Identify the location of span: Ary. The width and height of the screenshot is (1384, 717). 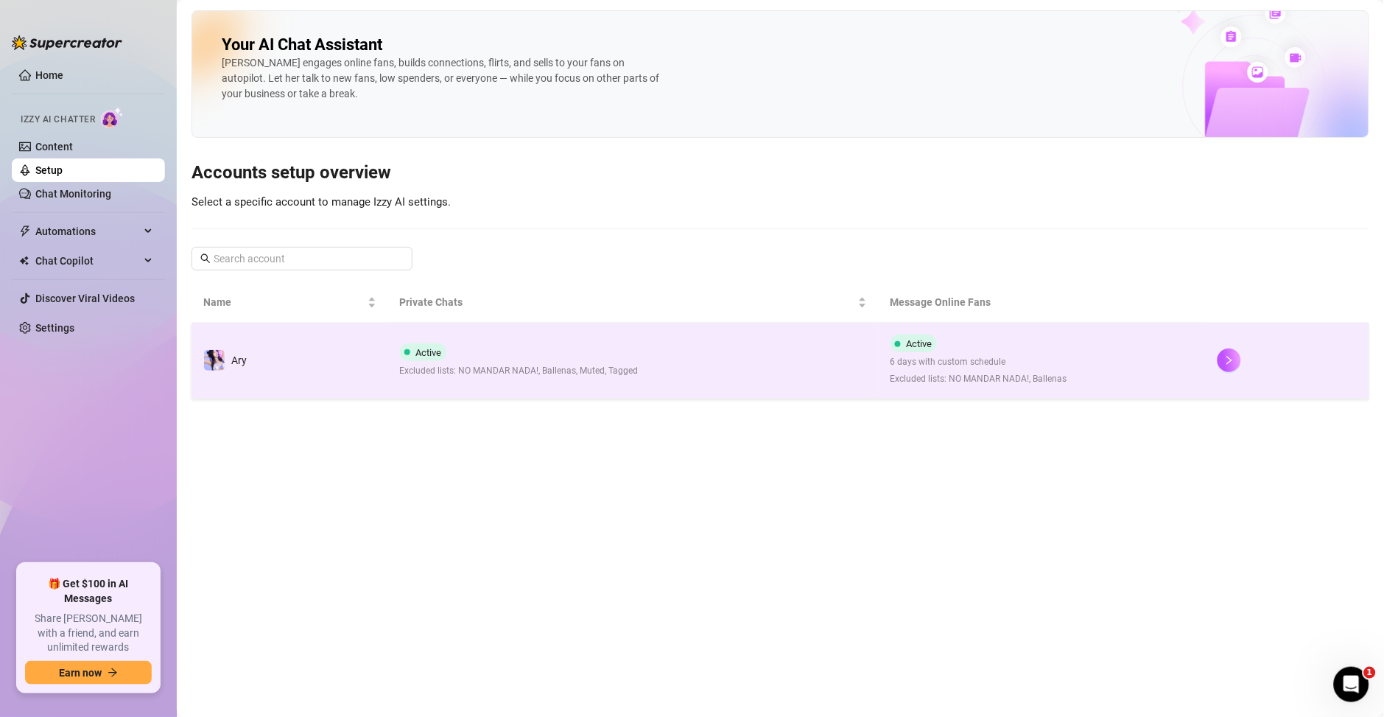
(239, 360).